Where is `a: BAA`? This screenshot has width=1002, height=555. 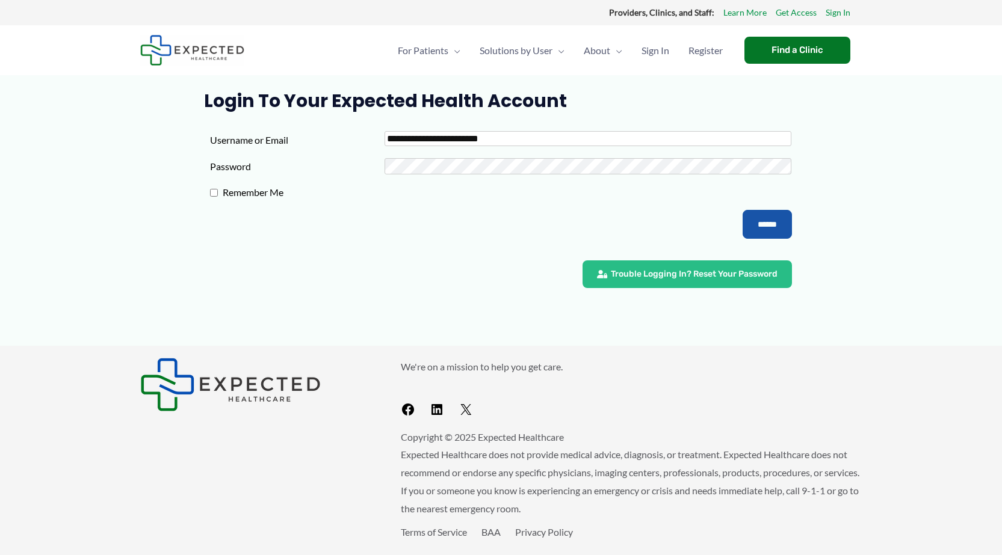
a: BAA is located at coordinates (491, 532).